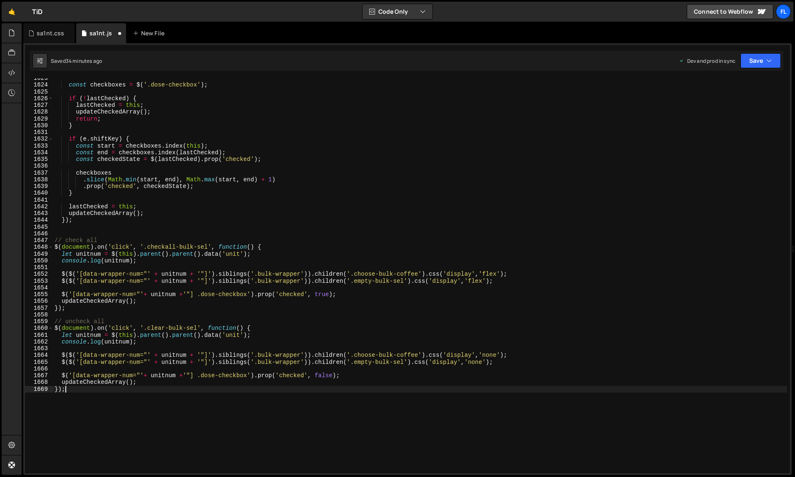 The image size is (795, 477). Describe the element at coordinates (783, 12) in the screenshot. I see `a: Fl` at that location.